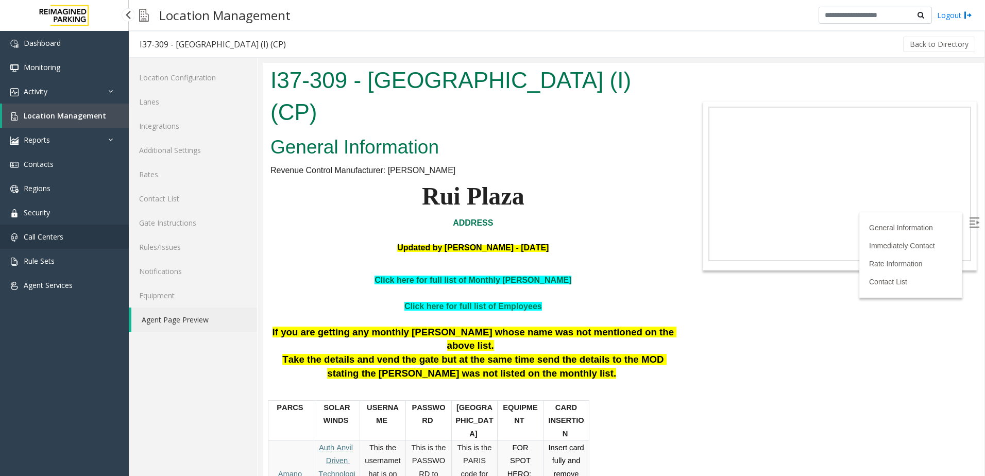  What do you see at coordinates (65, 115) in the screenshot?
I see `span: Location Management` at bounding box center [65, 115].